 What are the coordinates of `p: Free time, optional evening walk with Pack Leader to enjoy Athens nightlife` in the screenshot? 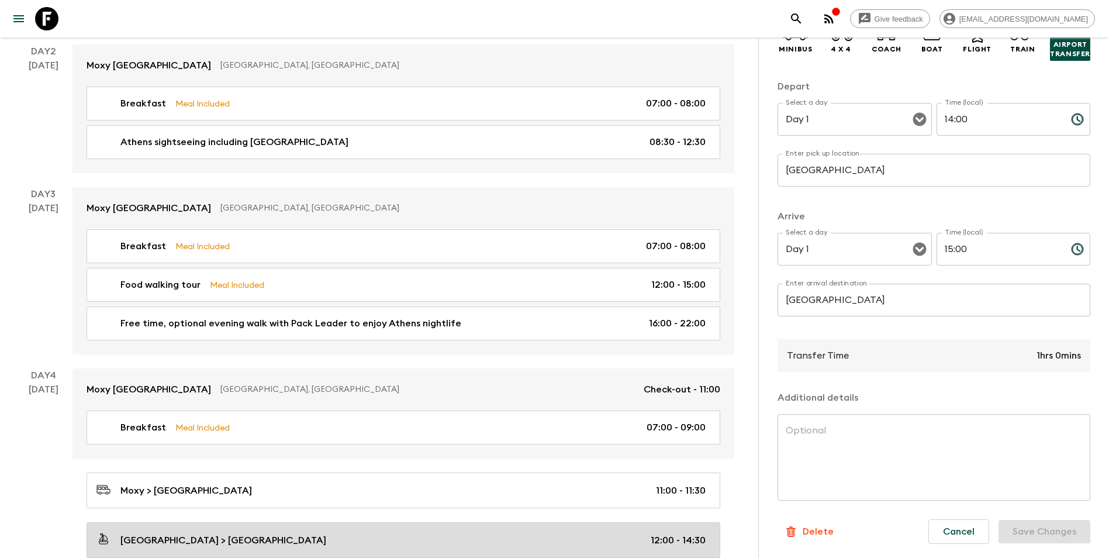 It's located at (291, 323).